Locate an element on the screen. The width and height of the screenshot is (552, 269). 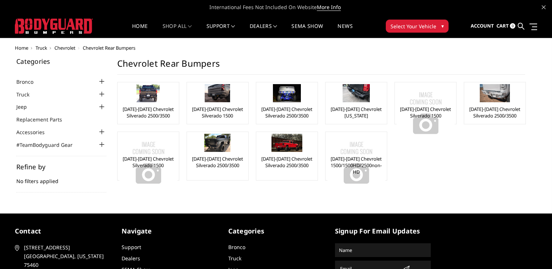
a: Cart 0 is located at coordinates (506, 26).